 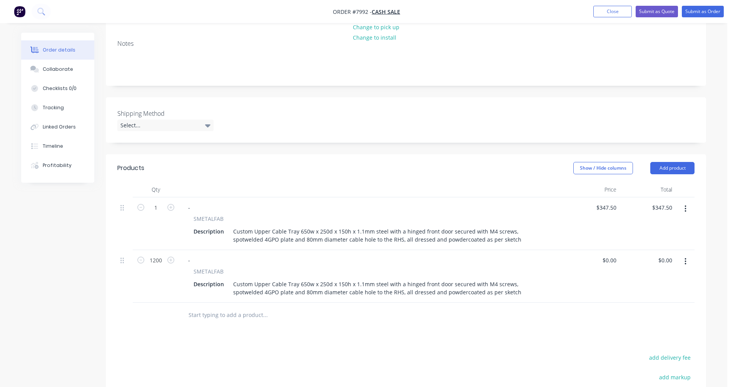 What do you see at coordinates (58, 127) in the screenshot?
I see `button: Linked Orders` at bounding box center [58, 127].